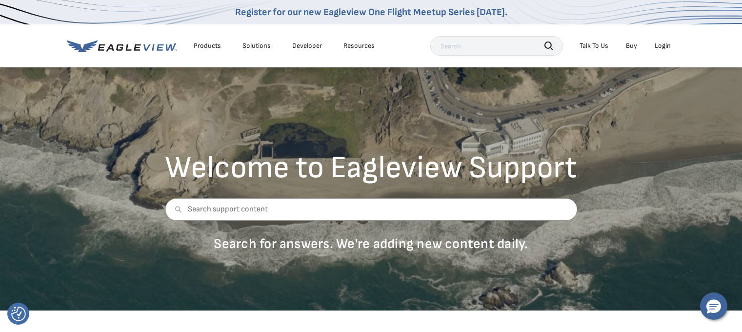 The image size is (742, 332). Describe the element at coordinates (663, 46) in the screenshot. I see `div: Login` at that location.